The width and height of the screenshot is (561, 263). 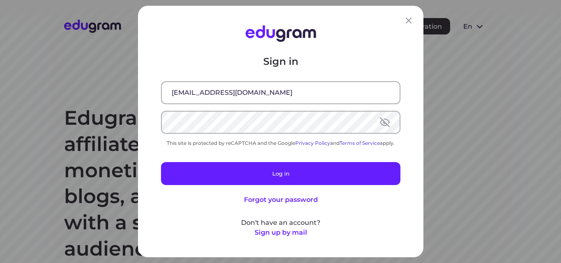 What do you see at coordinates (281, 34) in the screenshot?
I see `img: Edugram Logo` at bounding box center [281, 34].